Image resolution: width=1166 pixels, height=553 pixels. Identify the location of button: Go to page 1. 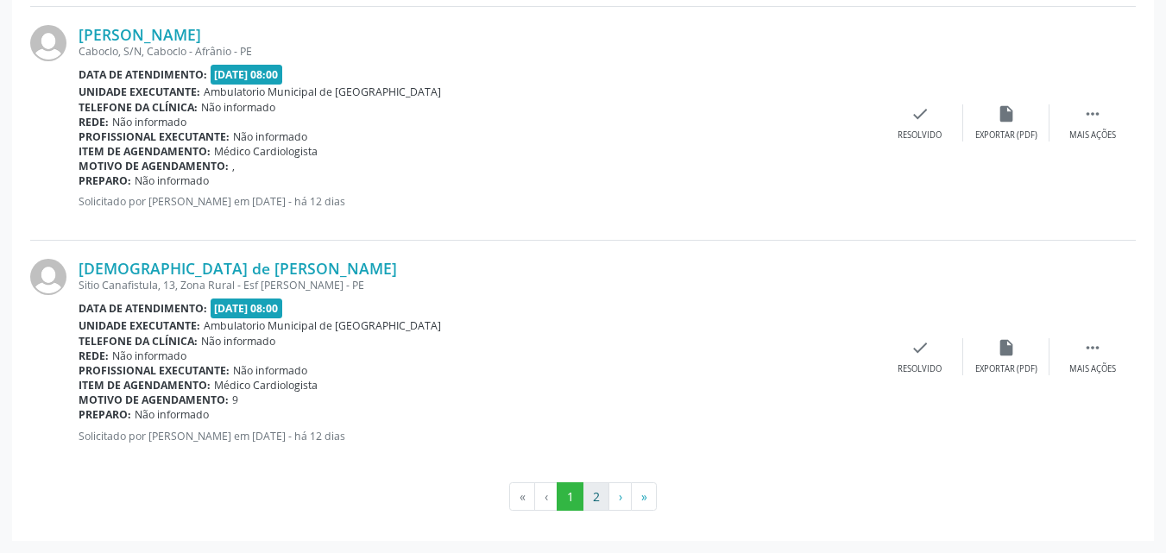
(569, 497).